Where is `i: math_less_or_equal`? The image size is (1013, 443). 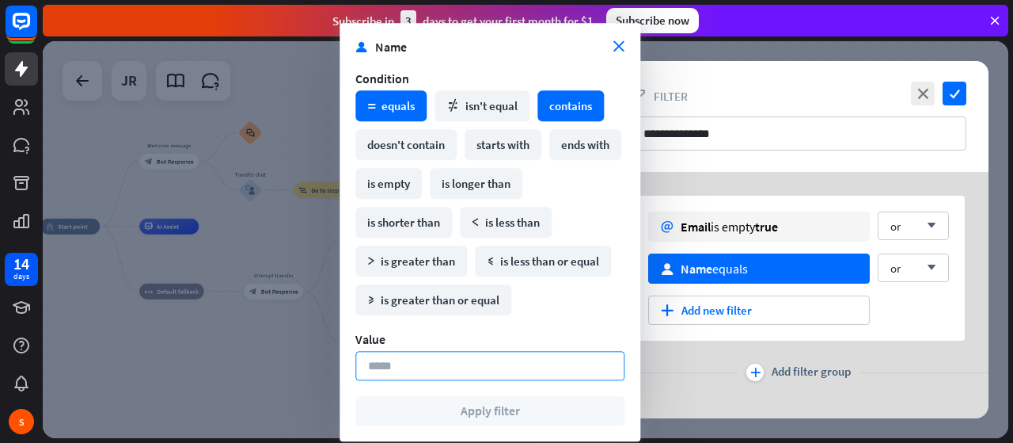
i: math_less_or_equal is located at coordinates (491, 261).